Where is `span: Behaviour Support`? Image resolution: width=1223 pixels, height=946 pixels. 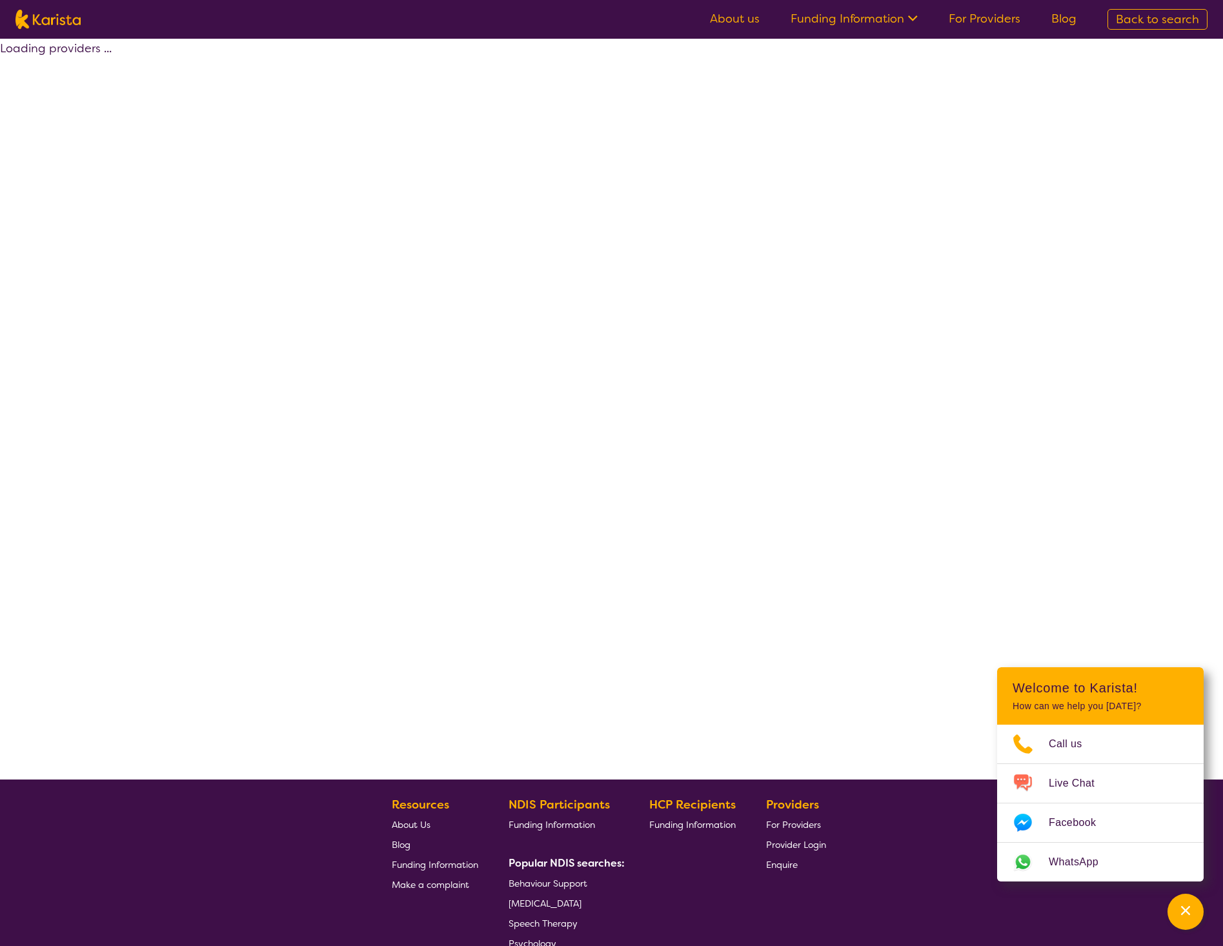
span: Behaviour Support is located at coordinates (548, 884).